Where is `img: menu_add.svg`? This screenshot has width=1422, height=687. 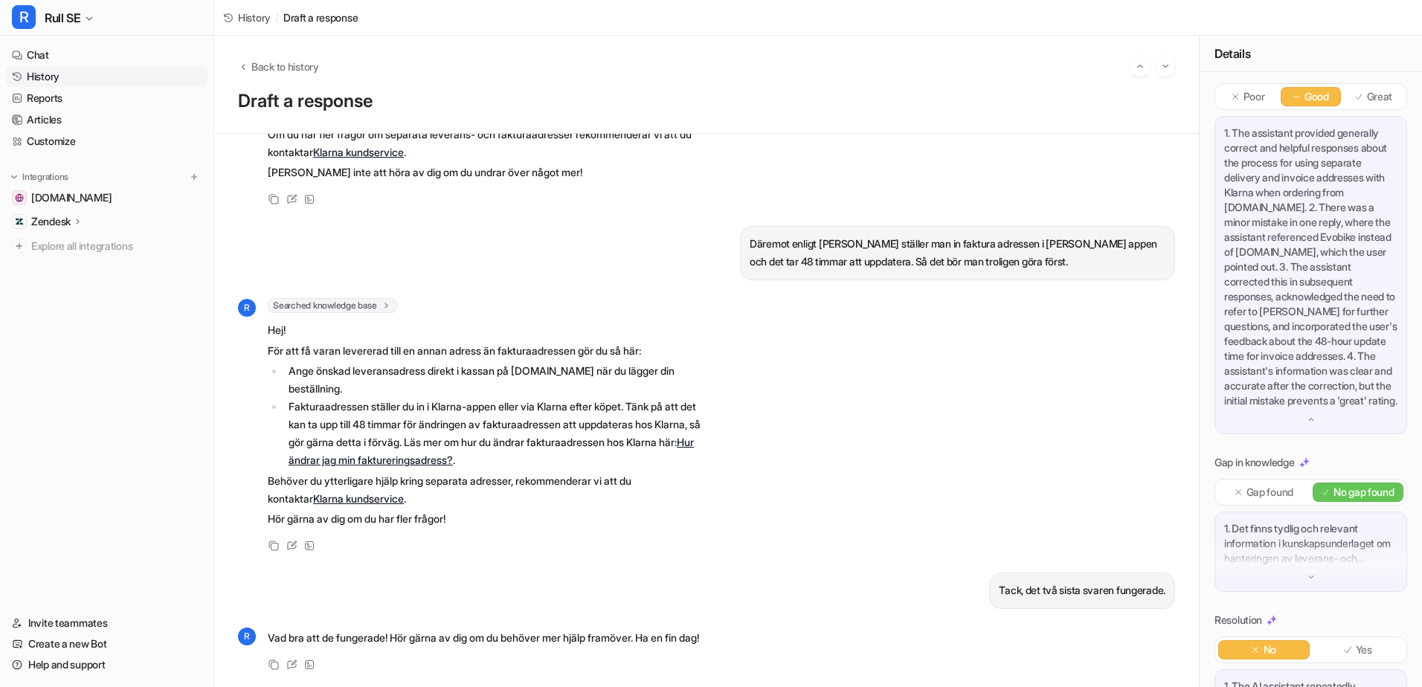
img: menu_add.svg is located at coordinates (194, 177).